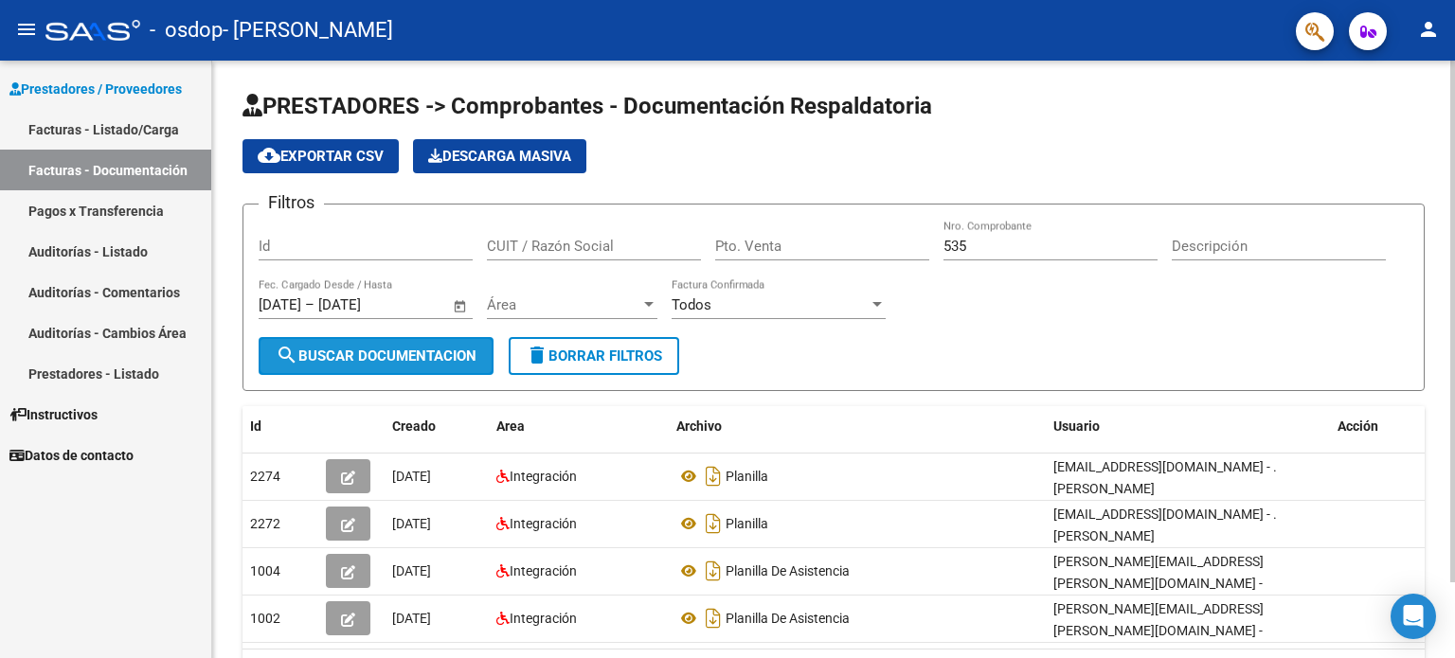 The width and height of the screenshot is (1455, 658). I want to click on span: Archivo, so click(699, 426).